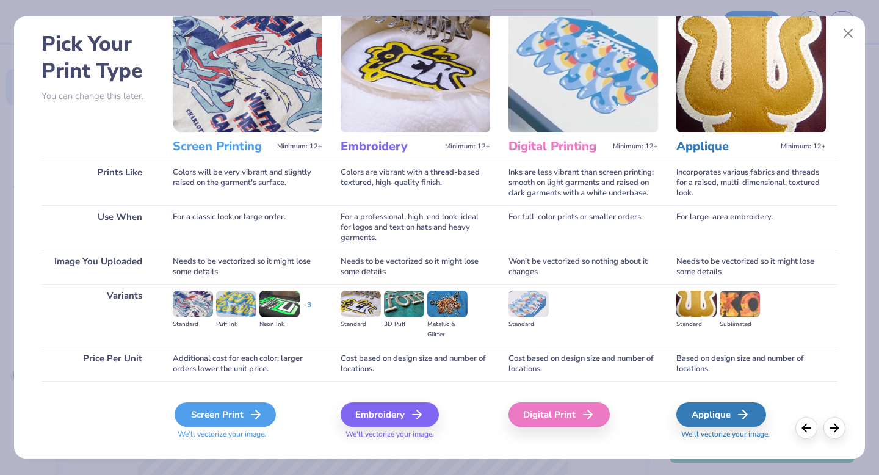 This screenshot has height=475, width=879. Describe the element at coordinates (247, 70) in the screenshot. I see `img: Screen Printing` at that location.